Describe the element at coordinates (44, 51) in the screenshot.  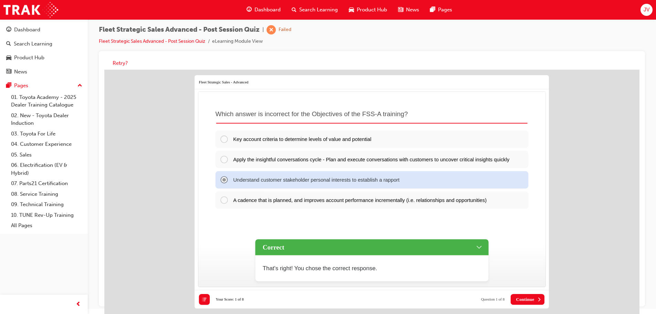
I see `button: DashboardSearch LearningProduct HubNews` at that location.